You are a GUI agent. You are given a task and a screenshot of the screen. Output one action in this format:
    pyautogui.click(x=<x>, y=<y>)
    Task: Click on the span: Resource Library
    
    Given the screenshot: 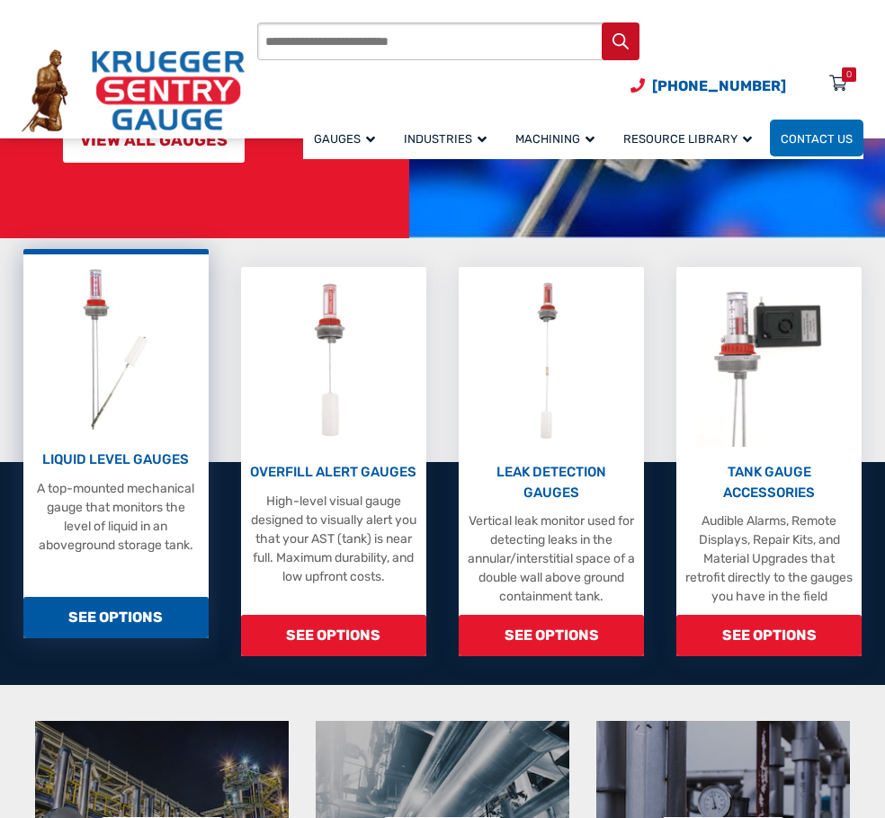 What is the action you would take?
    pyautogui.click(x=687, y=139)
    